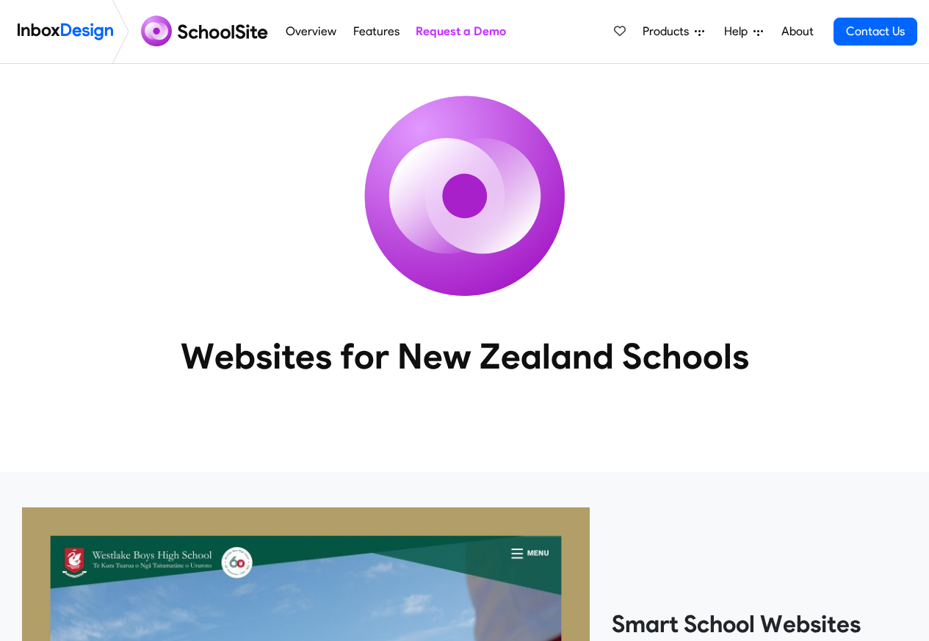 This screenshot has width=929, height=641. What do you see at coordinates (311, 32) in the screenshot?
I see `a: Overview` at bounding box center [311, 32].